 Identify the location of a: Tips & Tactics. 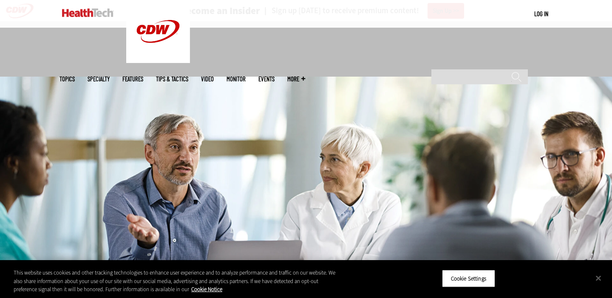
(172, 79).